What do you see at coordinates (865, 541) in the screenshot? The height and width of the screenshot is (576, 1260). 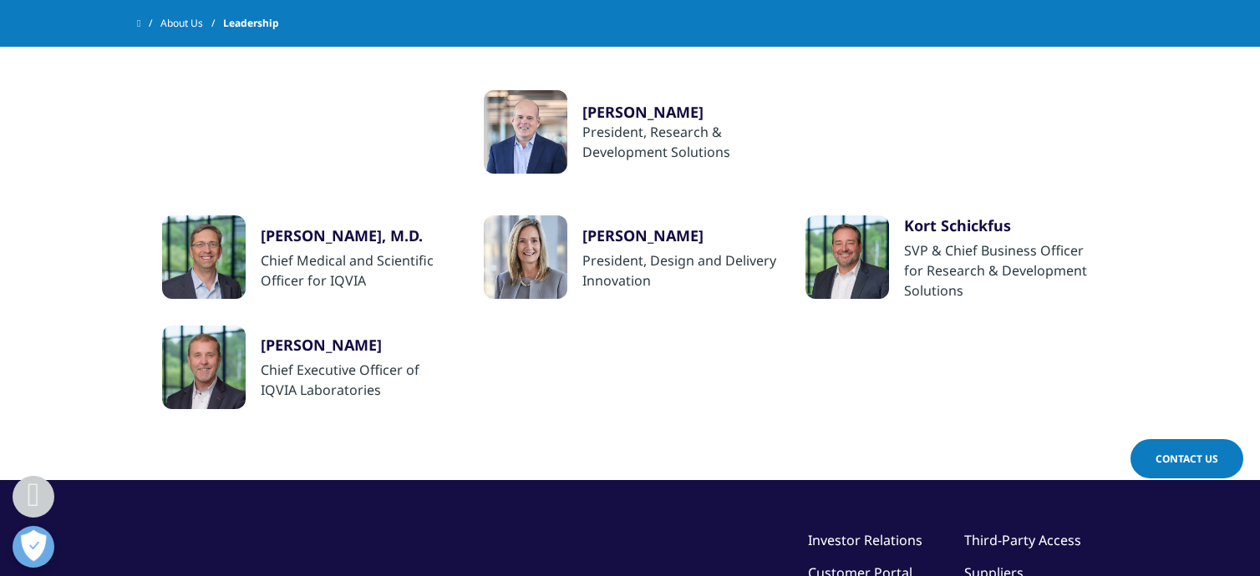 I see `a: Investor Relations` at bounding box center [865, 541].